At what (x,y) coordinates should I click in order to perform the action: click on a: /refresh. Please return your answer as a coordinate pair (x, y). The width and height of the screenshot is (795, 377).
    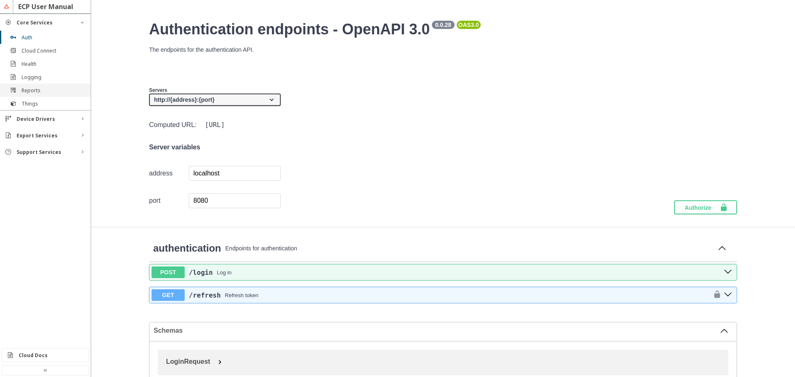
    Looking at the image, I should click on (205, 295).